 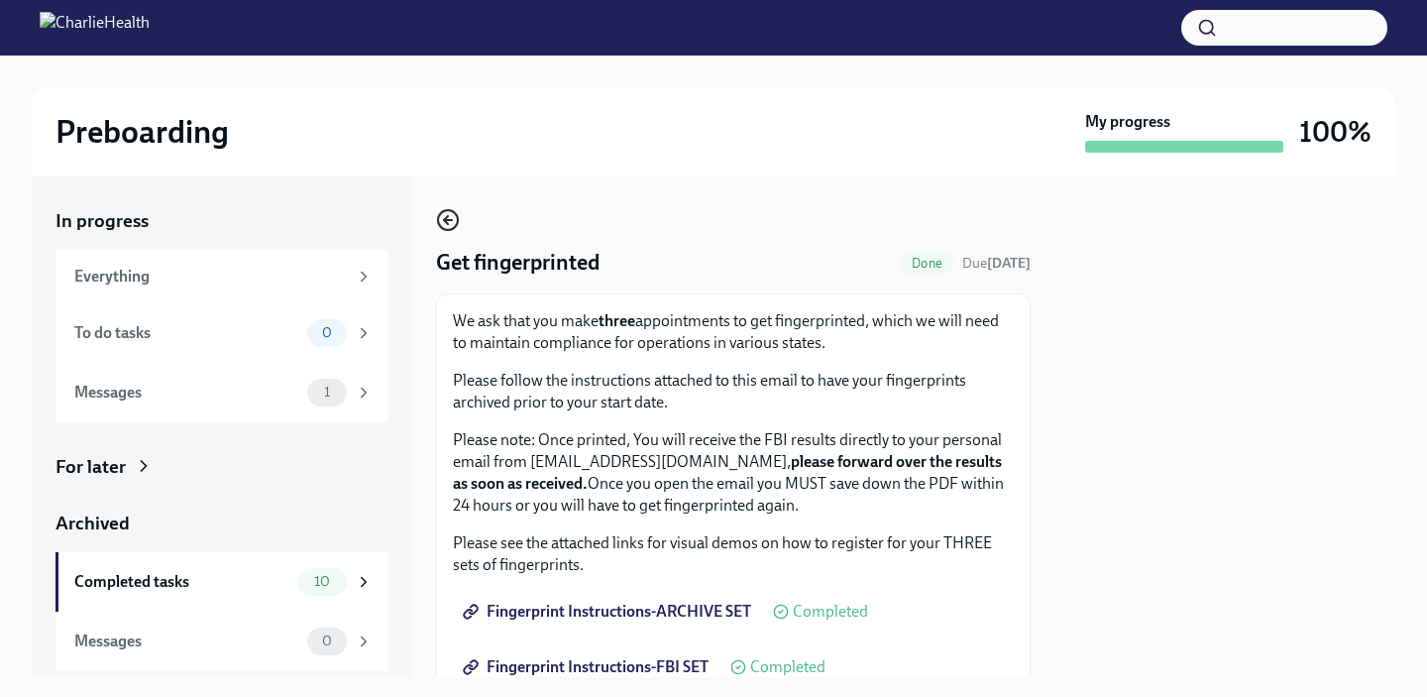 I want to click on p: Please see the attached links for visual demos on how to register for your THREE sets of fingerpr..., so click(x=733, y=554).